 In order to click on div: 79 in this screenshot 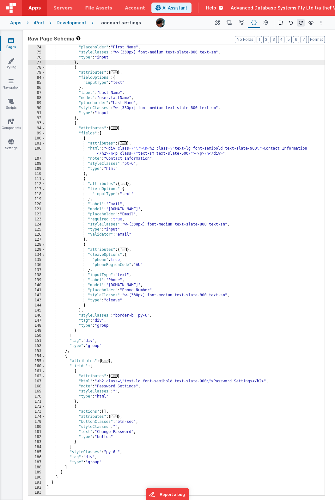, I will do `click(37, 73)`.